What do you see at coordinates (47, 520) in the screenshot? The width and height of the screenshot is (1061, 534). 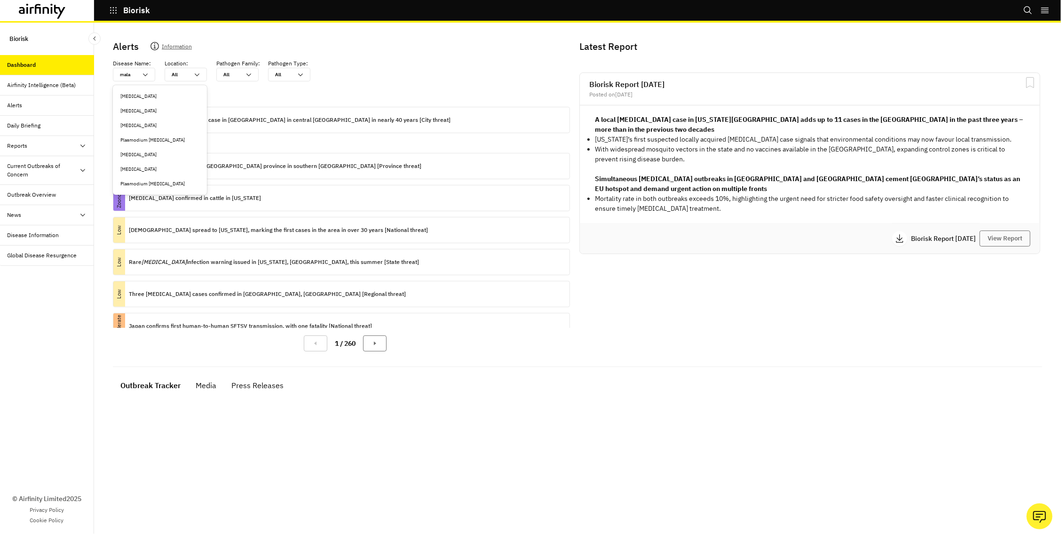 I see `a: Cookie Policy` at bounding box center [47, 520].